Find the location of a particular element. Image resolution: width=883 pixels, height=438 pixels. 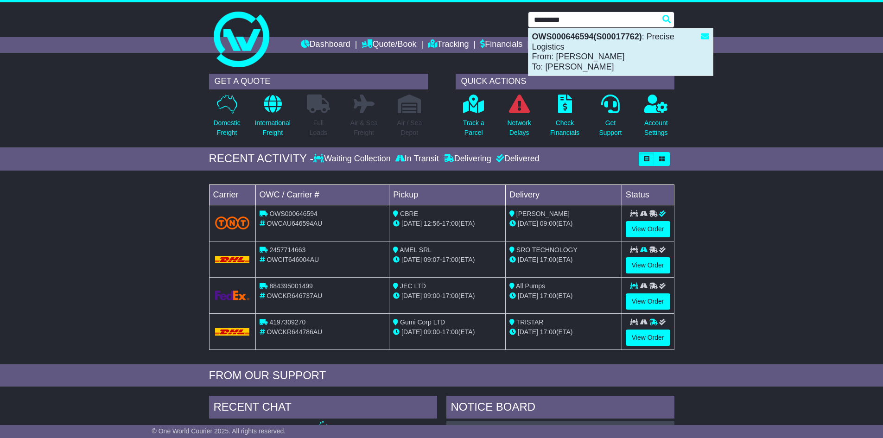

span: CBRE is located at coordinates (409, 214).